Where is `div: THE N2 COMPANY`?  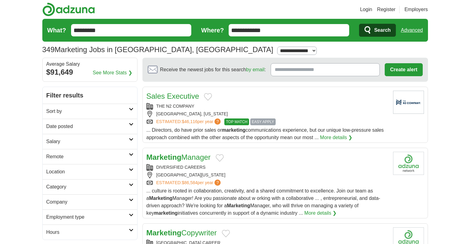 div: THE N2 COMPANY is located at coordinates (267, 106).